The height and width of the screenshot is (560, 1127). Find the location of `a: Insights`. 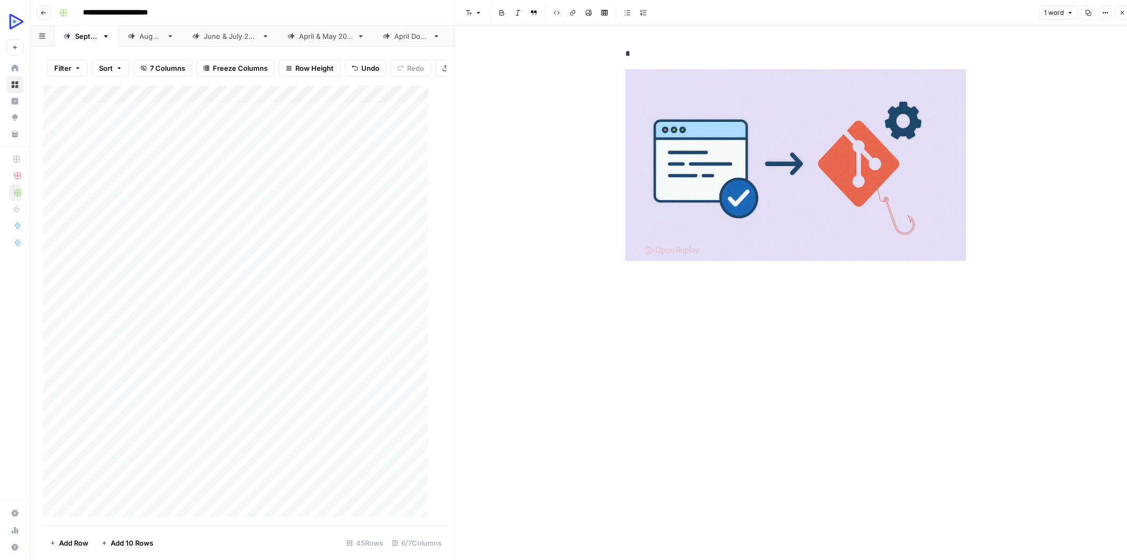

a: Insights is located at coordinates (15, 101).